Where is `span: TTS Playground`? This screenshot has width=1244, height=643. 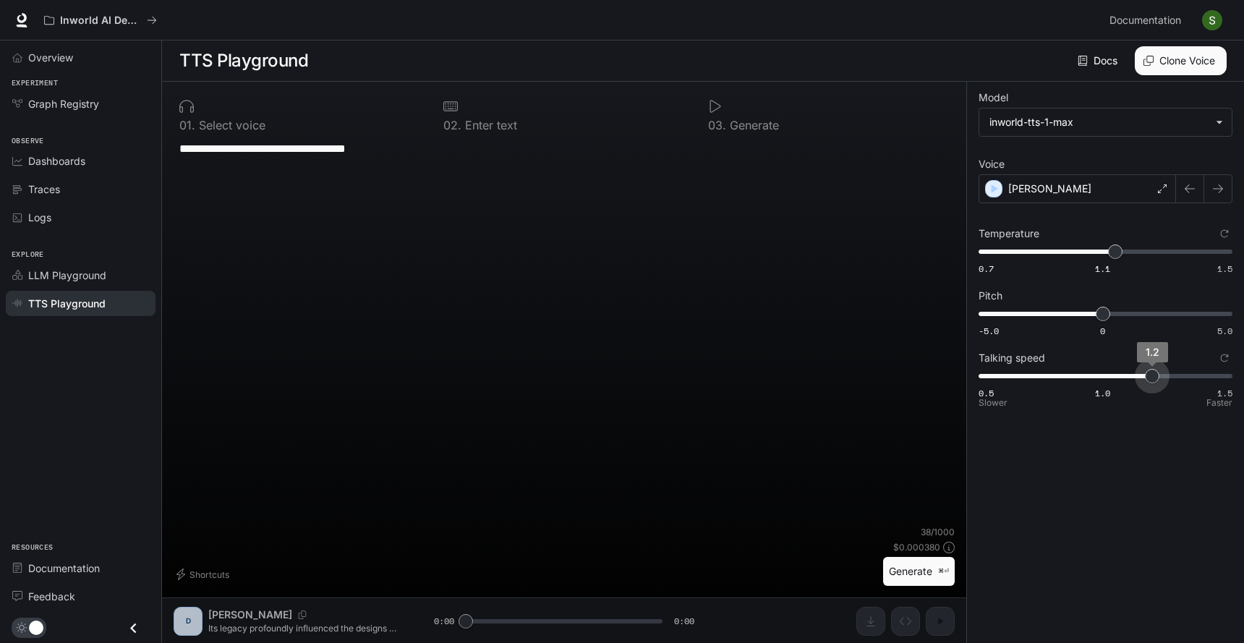
span: TTS Playground is located at coordinates (67, 303).